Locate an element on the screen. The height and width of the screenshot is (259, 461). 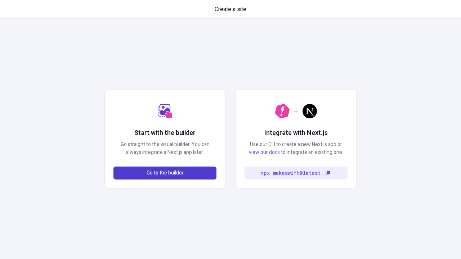
a: view our docs is located at coordinates (264, 152).